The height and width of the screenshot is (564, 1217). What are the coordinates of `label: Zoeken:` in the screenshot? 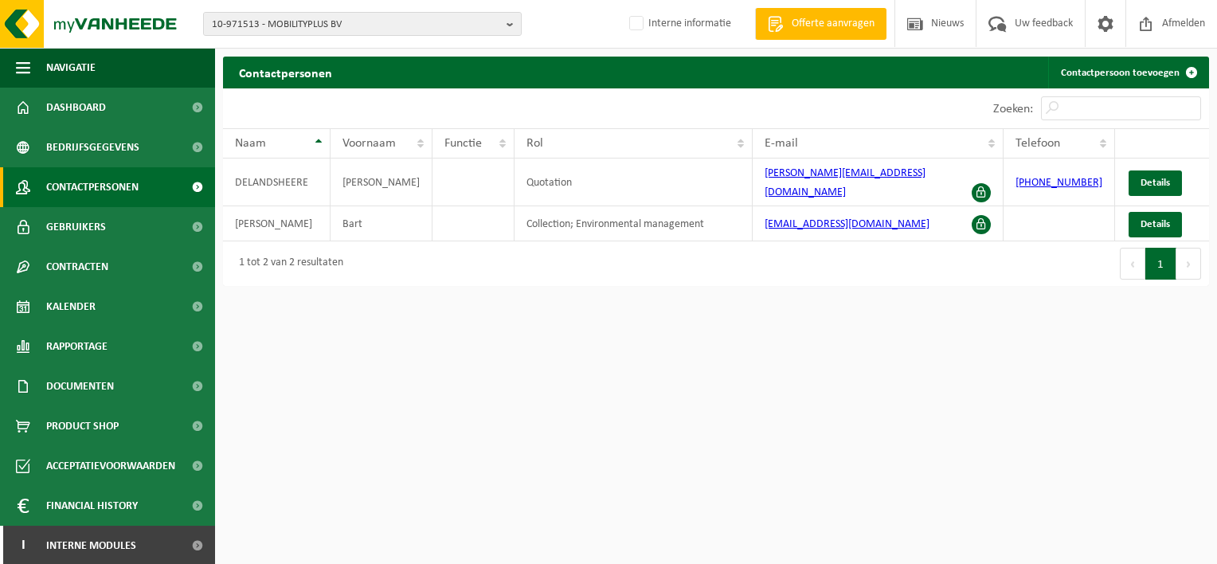 It's located at (1013, 109).